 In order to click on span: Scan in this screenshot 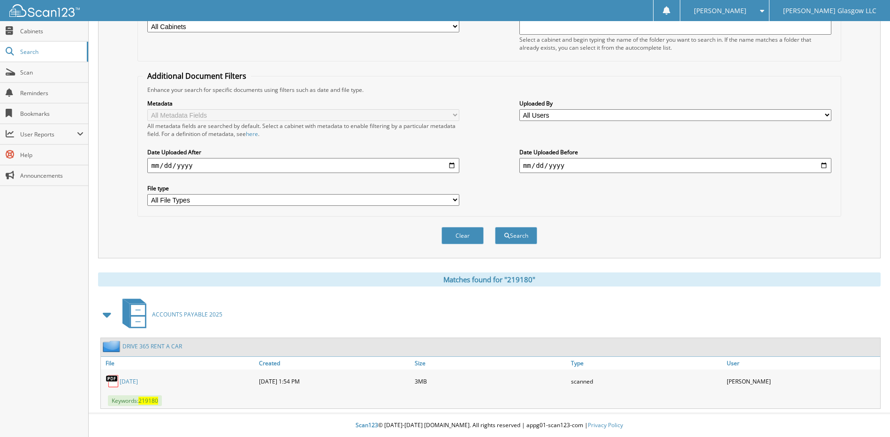, I will do `click(52, 72)`.